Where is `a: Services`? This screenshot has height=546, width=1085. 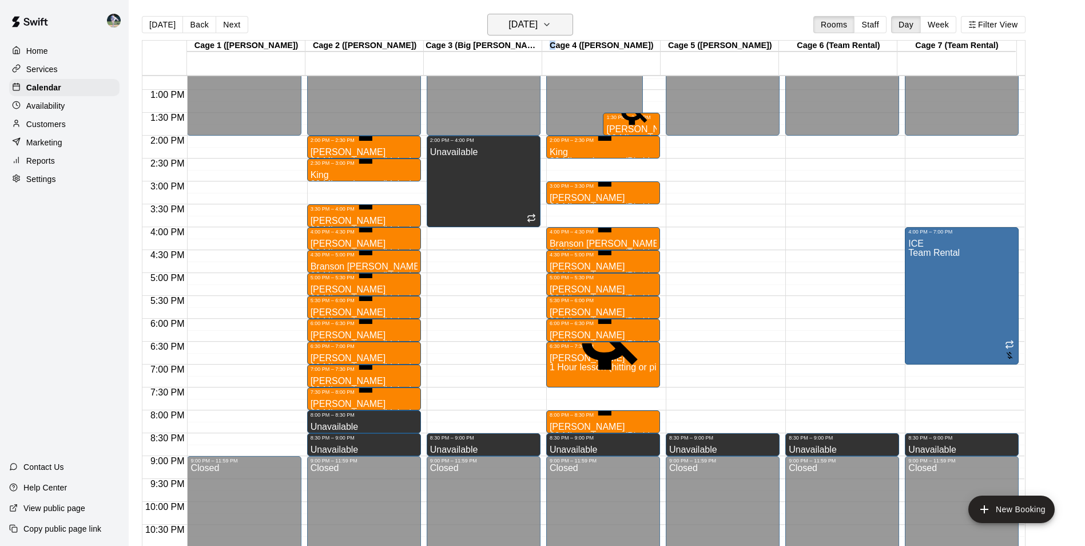
a: Services is located at coordinates (64, 69).